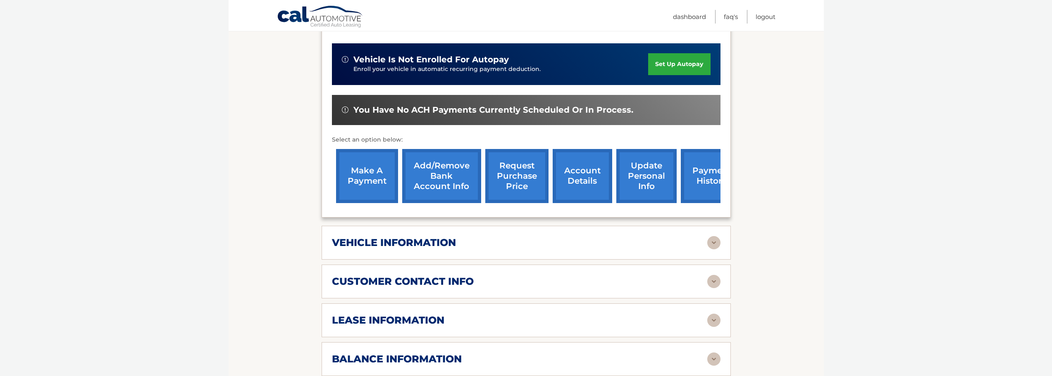 This screenshot has height=376, width=1052. I want to click on a: Add/Remove bank account info, so click(441, 176).